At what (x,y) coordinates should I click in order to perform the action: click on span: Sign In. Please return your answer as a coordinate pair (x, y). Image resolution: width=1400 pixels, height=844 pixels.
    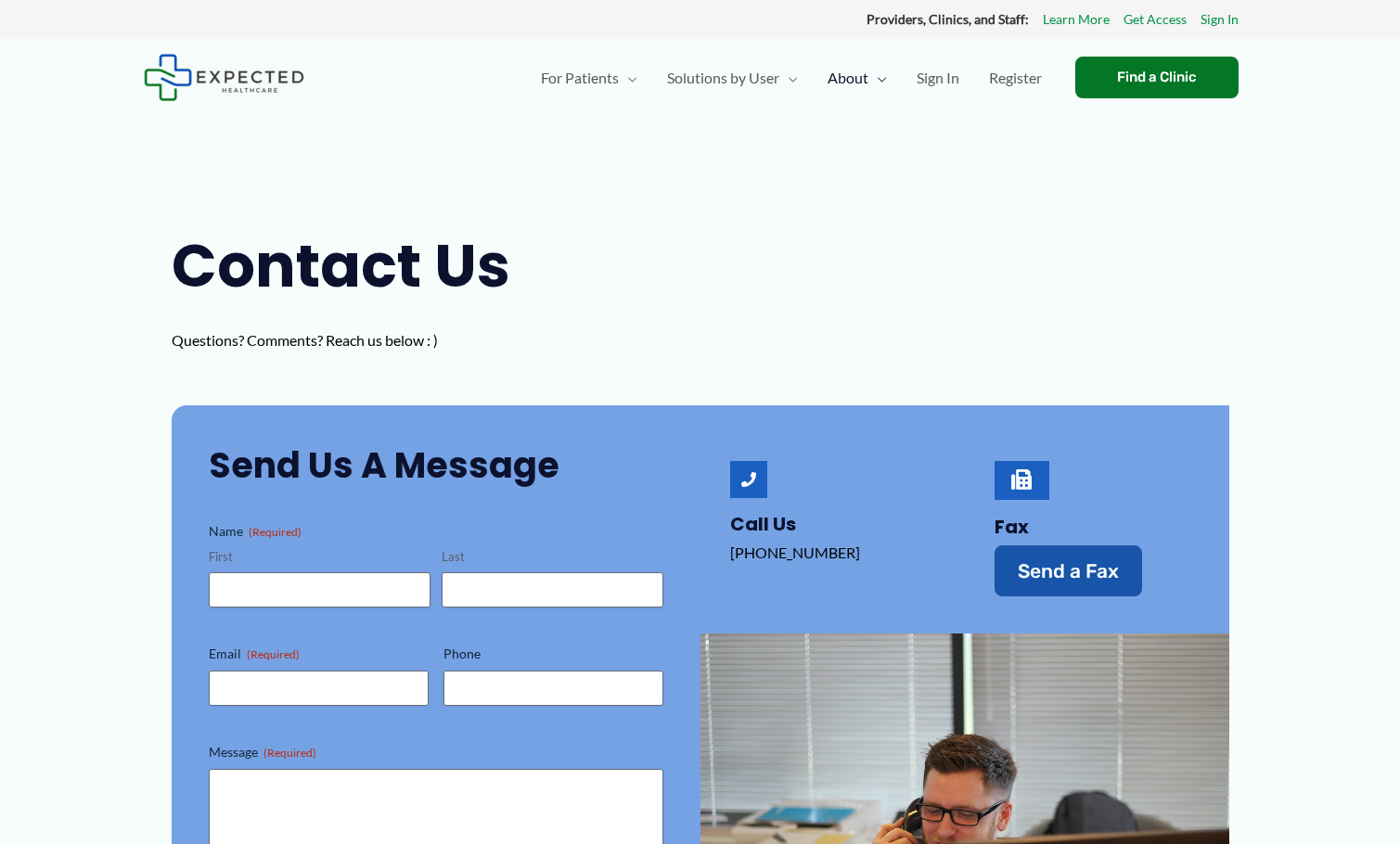
    Looking at the image, I should click on (938, 78).